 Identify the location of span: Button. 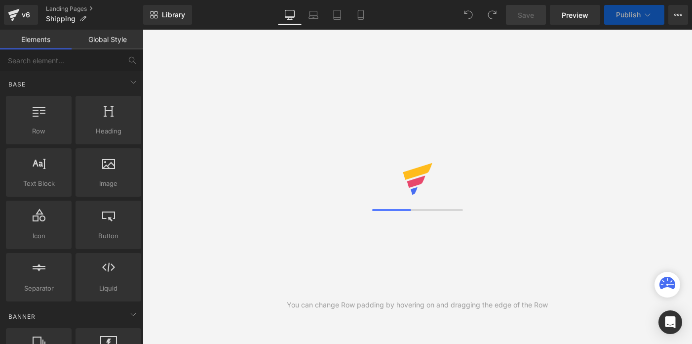
(108, 235).